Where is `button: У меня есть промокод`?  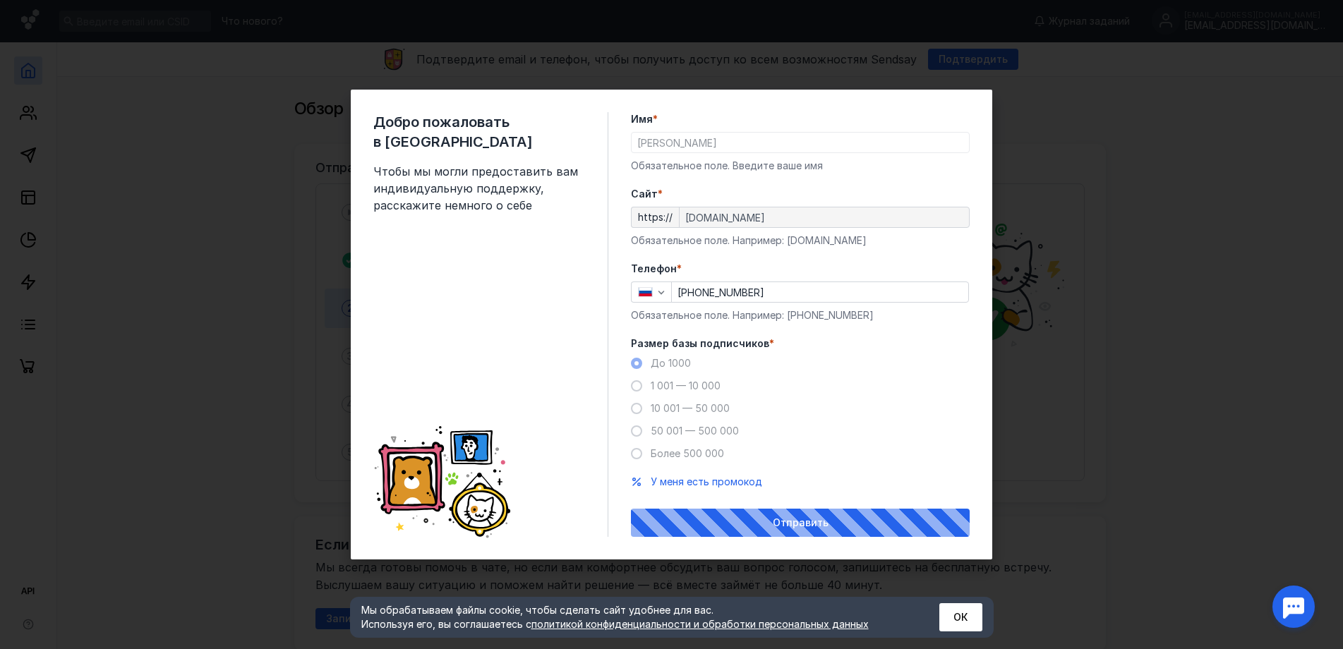
button: У меня есть промокод is located at coordinates (706, 482).